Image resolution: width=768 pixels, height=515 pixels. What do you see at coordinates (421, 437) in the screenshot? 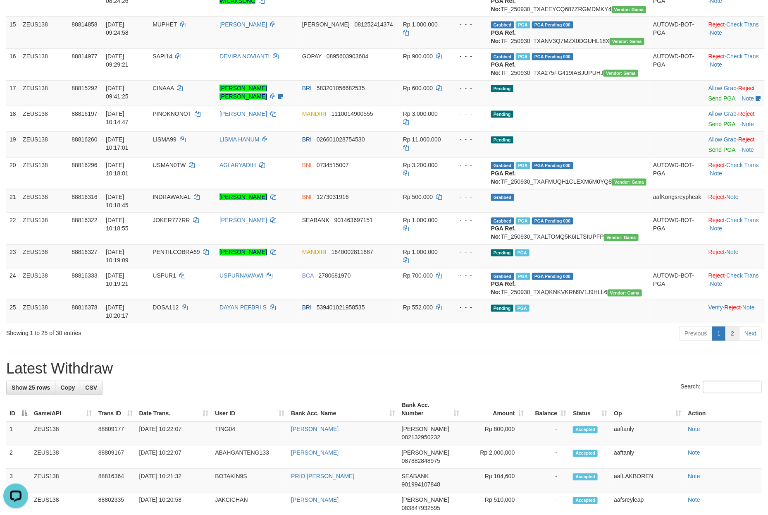
I see `span: Copy 082132950232 to clipboard` at bounding box center [421, 437].